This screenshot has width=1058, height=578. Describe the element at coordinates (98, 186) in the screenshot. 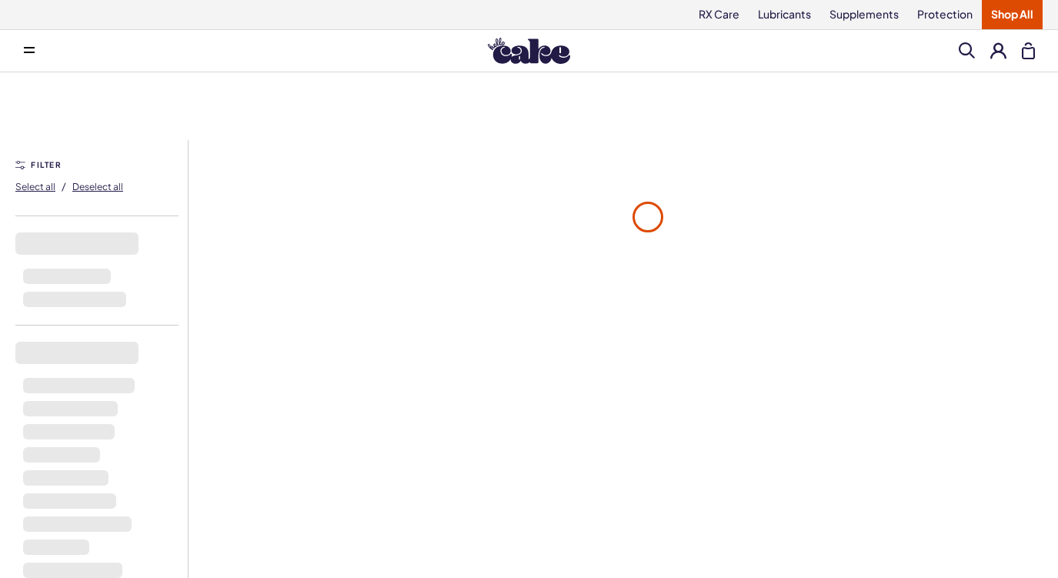

I see `button: Deselect all` at that location.